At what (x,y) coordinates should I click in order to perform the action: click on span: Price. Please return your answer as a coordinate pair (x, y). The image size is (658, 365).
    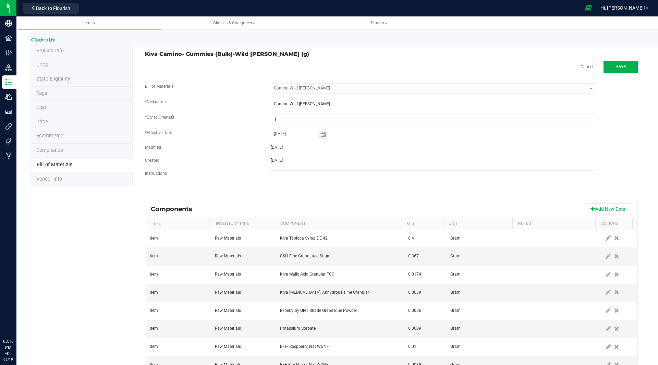
    Looking at the image, I should click on (42, 122).